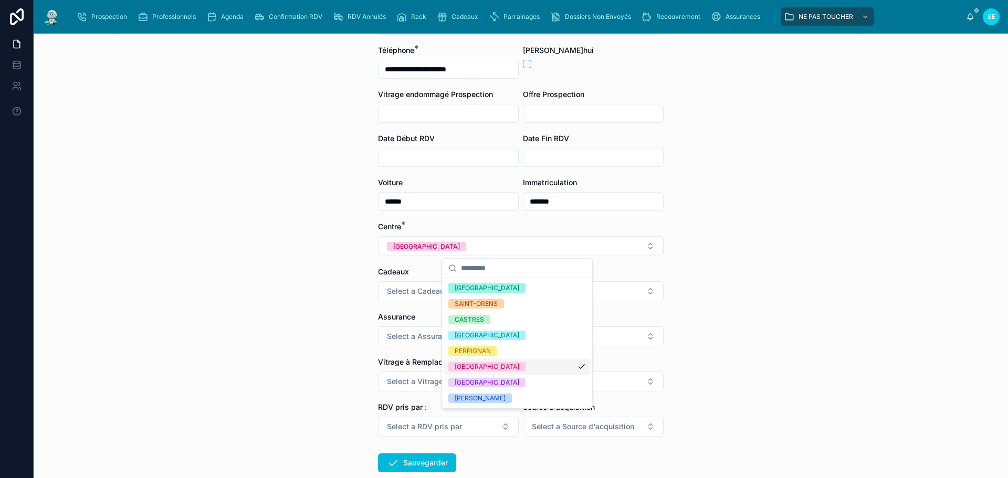 This screenshot has width=1008, height=478. Describe the element at coordinates (366, 17) in the screenshot. I see `span: RDV Annulés` at that location.